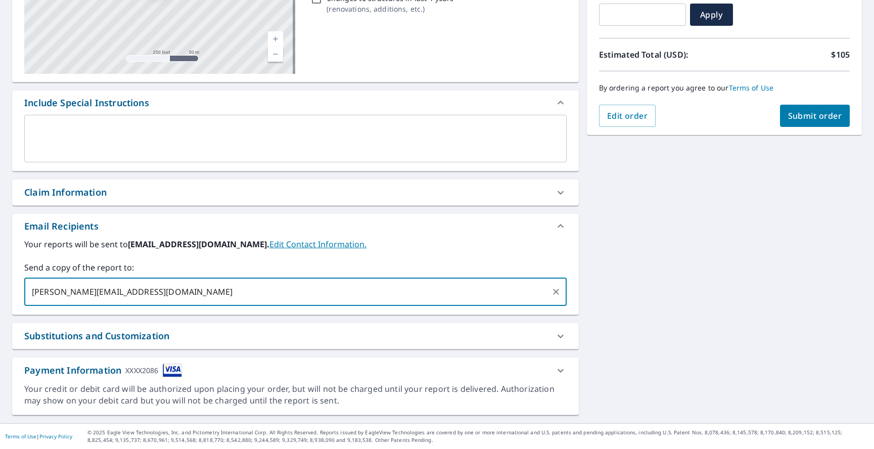 This screenshot has width=874, height=449. I want to click on span: Edit order, so click(627, 116).